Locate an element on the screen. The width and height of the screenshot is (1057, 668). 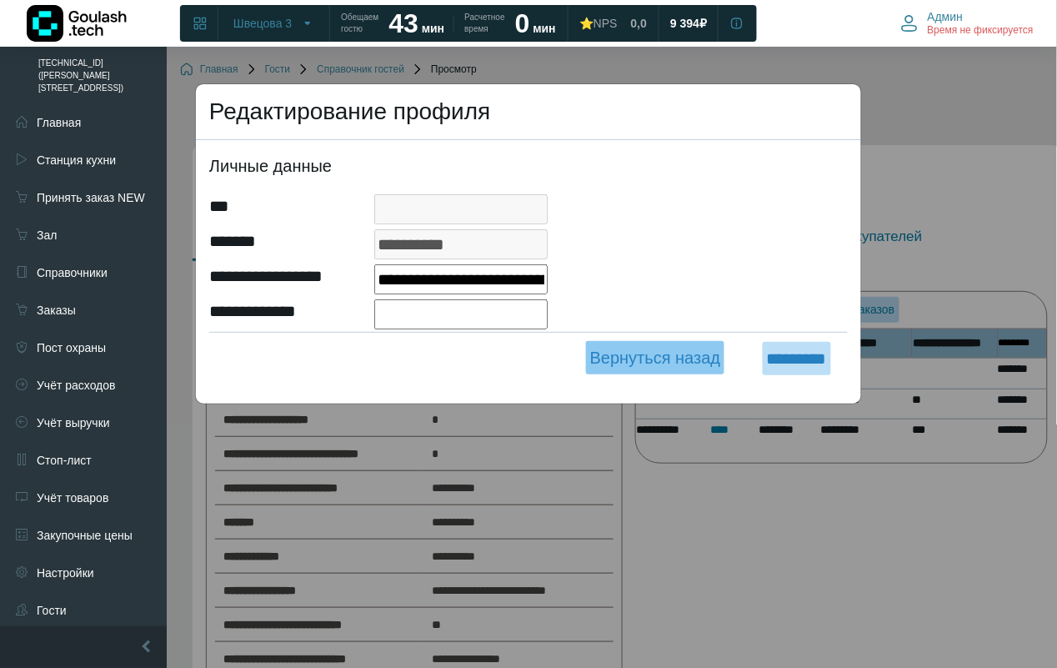
button: Админ Время не фиксируется is located at coordinates (967, 23).